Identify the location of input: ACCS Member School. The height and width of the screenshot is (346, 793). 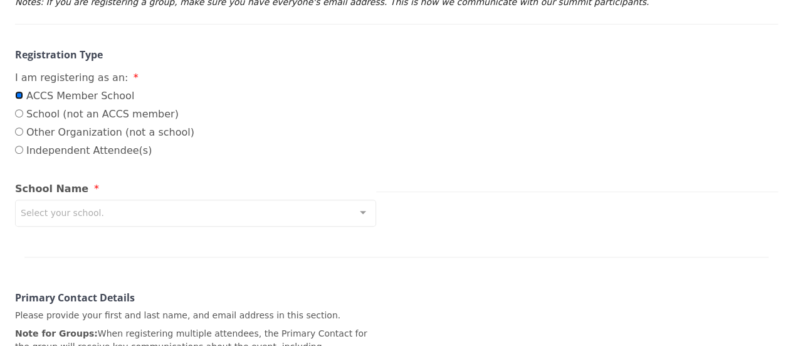
(19, 95).